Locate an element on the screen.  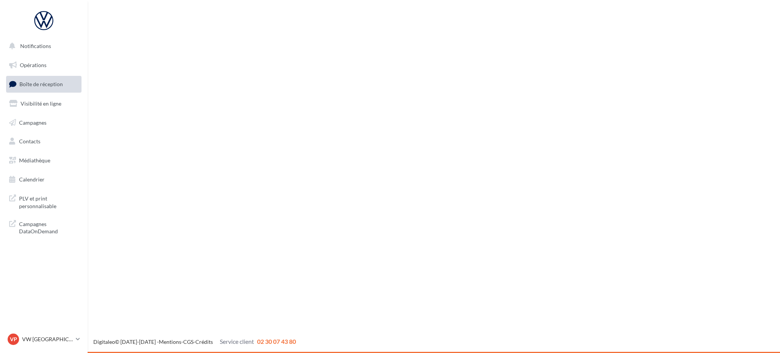
span: PLV et print personnalisable is located at coordinates (49, 201).